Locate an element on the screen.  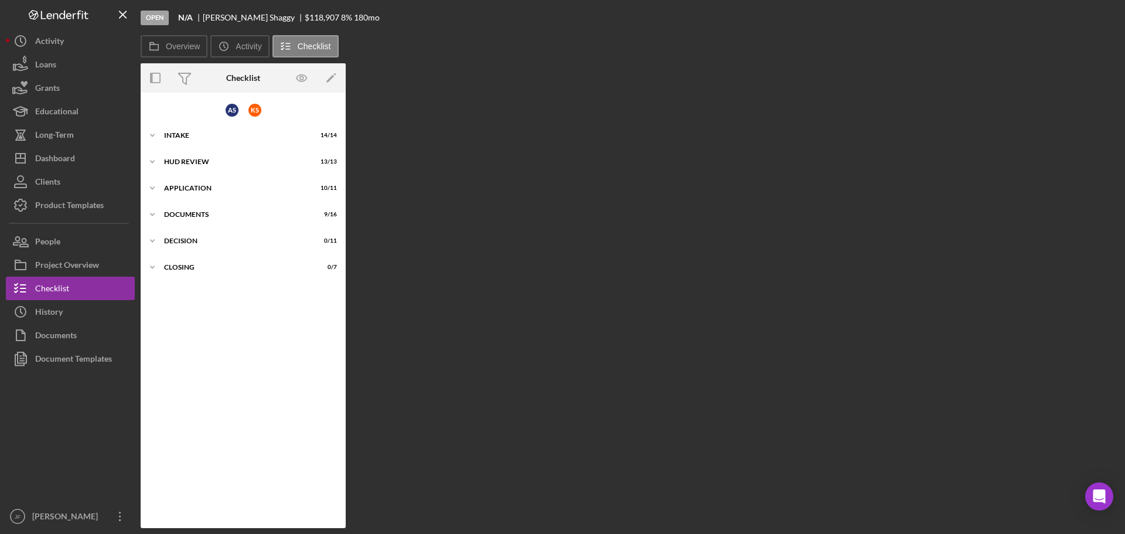
a: People is located at coordinates (70, 241).